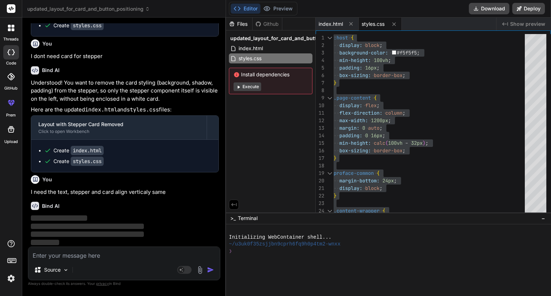  Describe the element at coordinates (354, 173) in the screenshot. I see `span: proface-common` at that location.